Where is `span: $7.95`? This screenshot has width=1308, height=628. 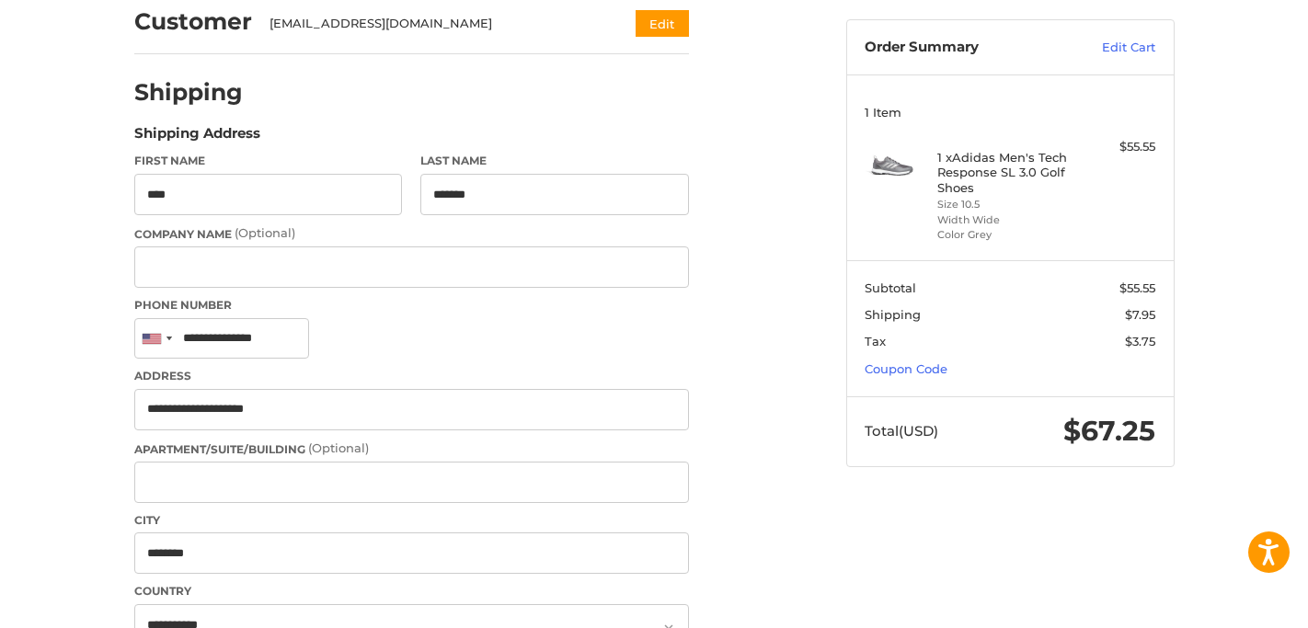
span: $7.95 is located at coordinates (1140, 315).